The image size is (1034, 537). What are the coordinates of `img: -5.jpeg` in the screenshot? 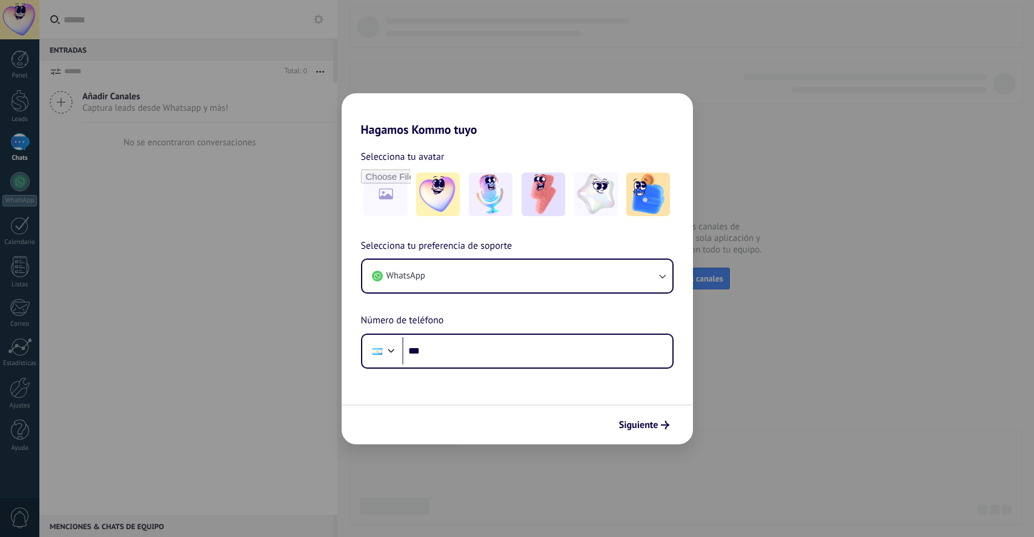 It's located at (648, 194).